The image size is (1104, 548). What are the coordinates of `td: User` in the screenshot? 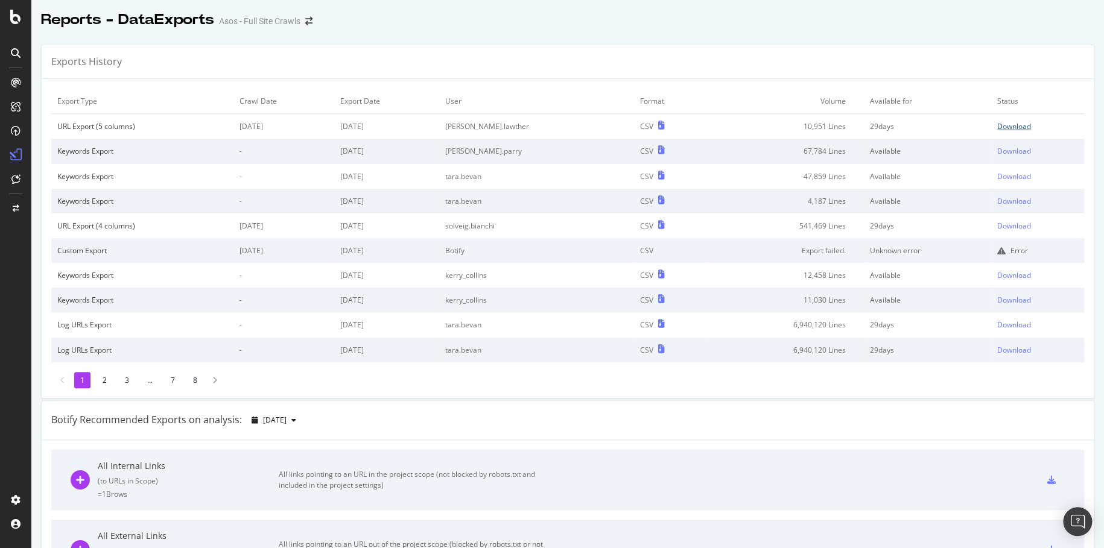 It's located at (536, 101).